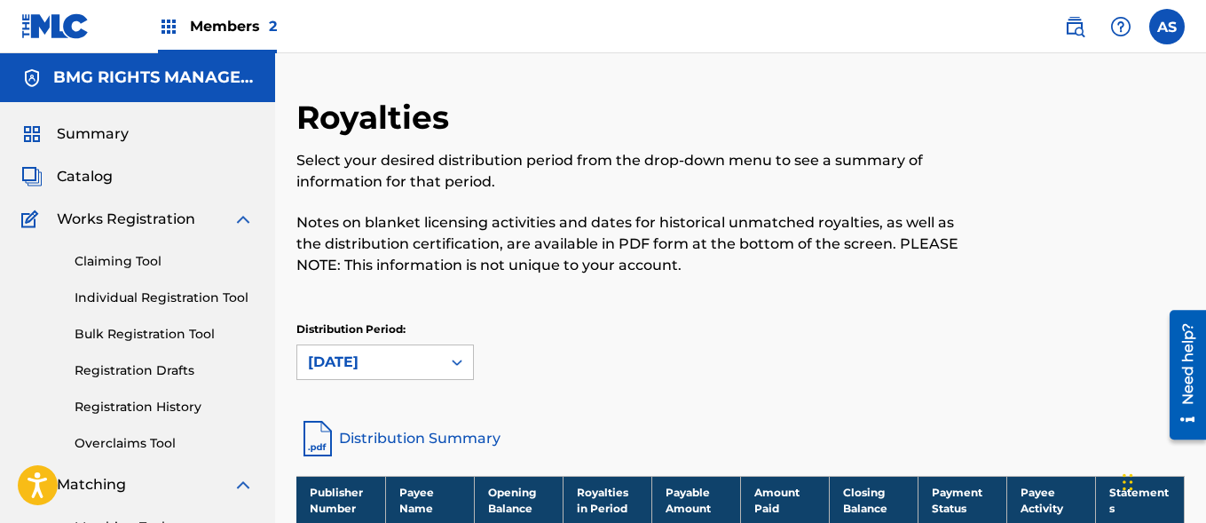 The width and height of the screenshot is (1206, 523). I want to click on h5: BMG RIGHTS MANAGEMENT US, LLC, so click(154, 77).